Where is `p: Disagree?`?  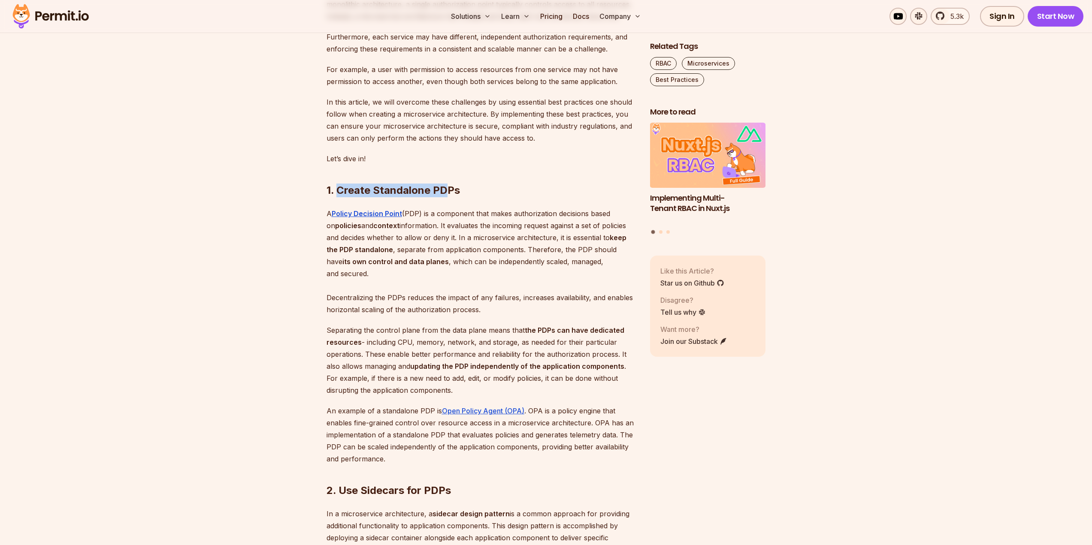 p: Disagree? is located at coordinates (683, 300).